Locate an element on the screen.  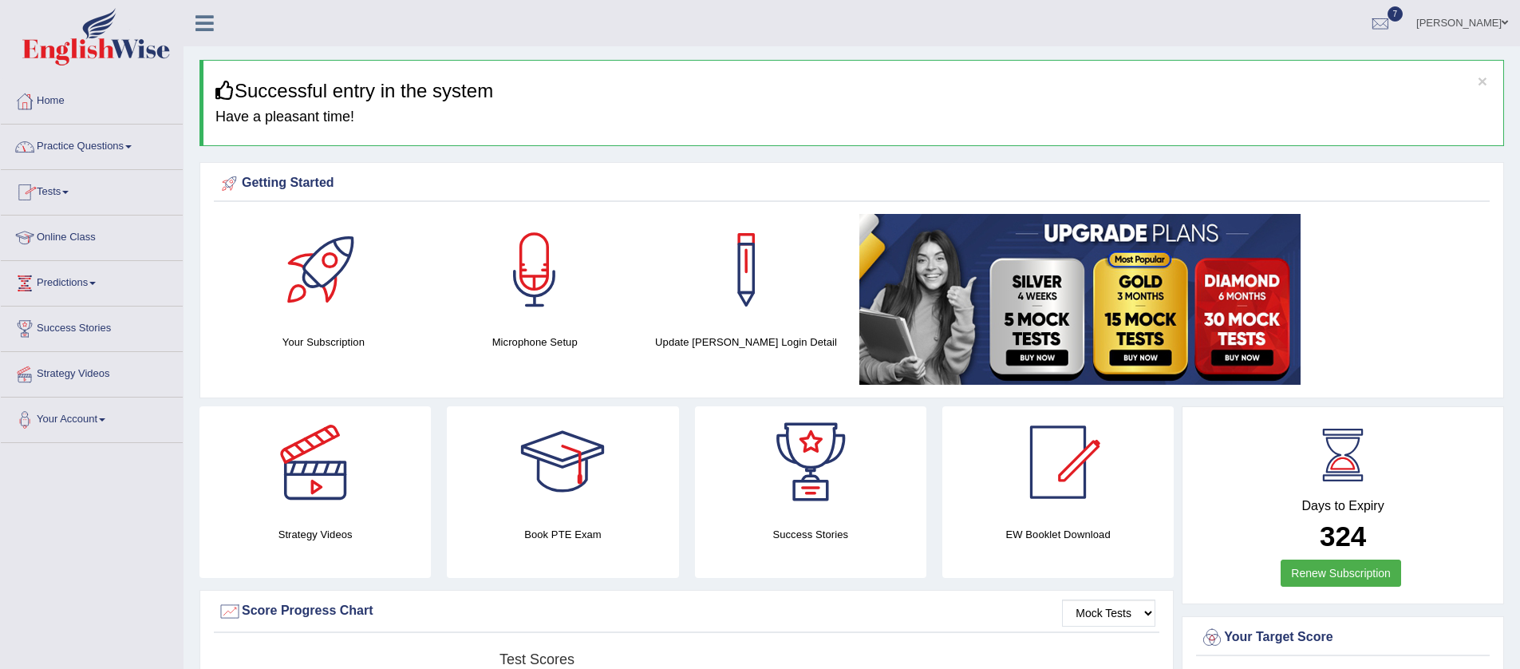
a: Strategy Videos is located at coordinates (92, 372).